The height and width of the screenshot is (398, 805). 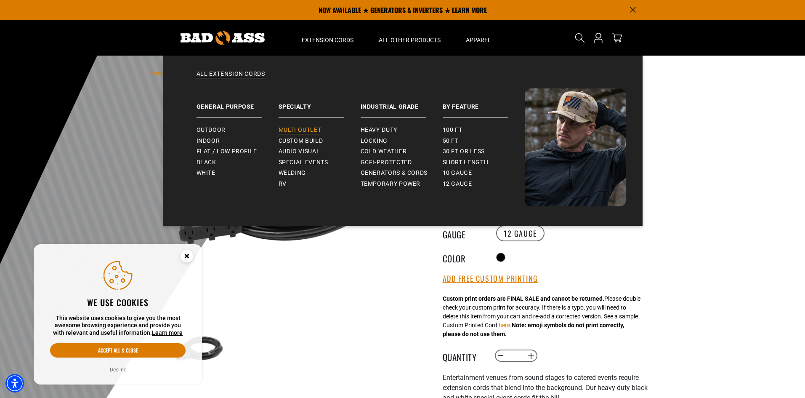 What do you see at coordinates (402, 162) in the screenshot?
I see `a: GCFI-Protected` at bounding box center [402, 162].